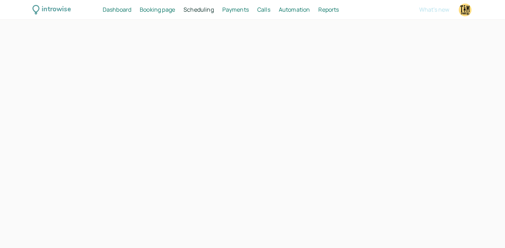 This screenshot has height=248, width=505. Describe the element at coordinates (294, 10) in the screenshot. I see `a: Automation` at that location.